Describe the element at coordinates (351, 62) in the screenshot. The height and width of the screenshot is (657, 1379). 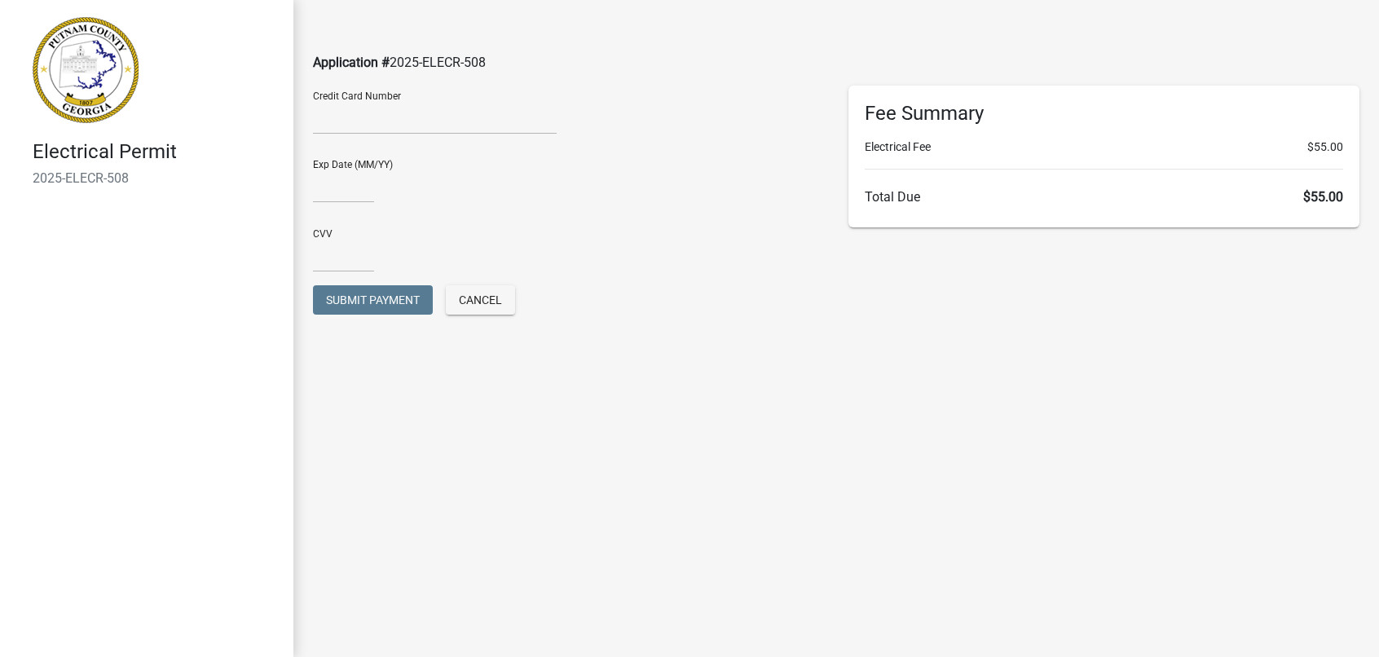
I see `span: Application #` at that location.